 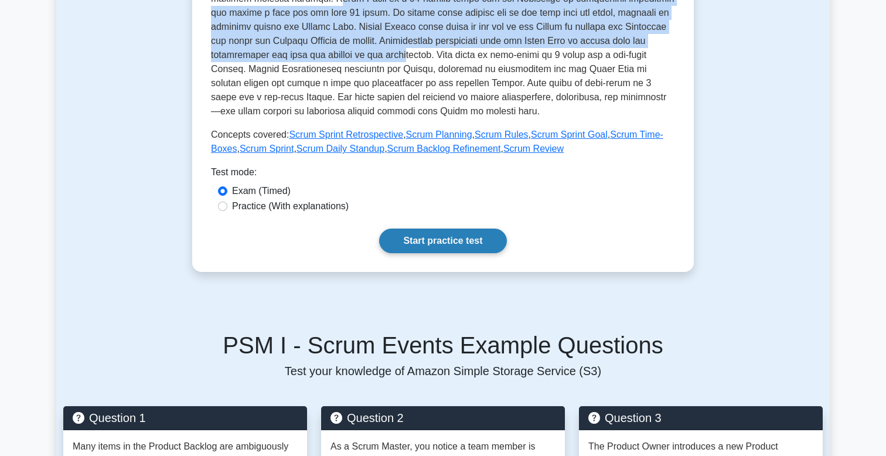 I want to click on a: Scrum Planning, so click(x=439, y=134).